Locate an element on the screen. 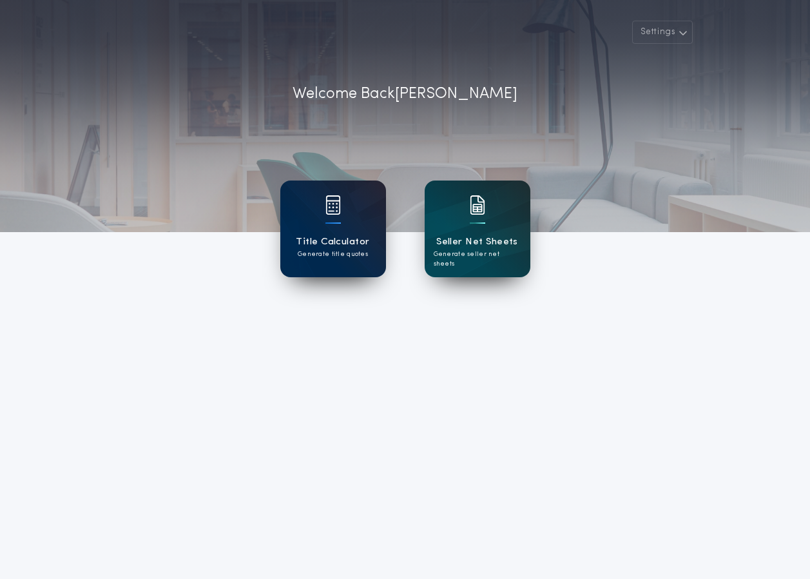  p: Generate title quotes is located at coordinates (333, 254).